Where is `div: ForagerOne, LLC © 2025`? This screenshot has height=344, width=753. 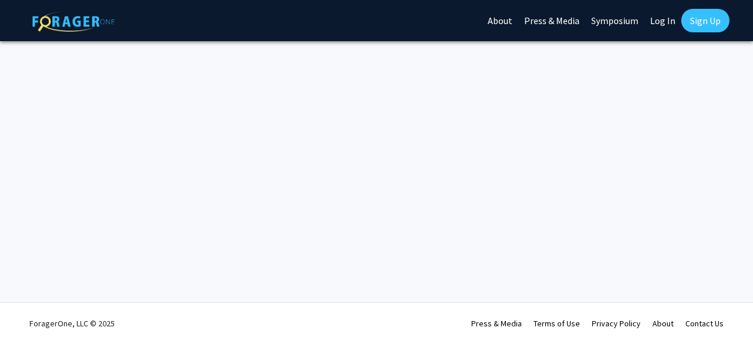 div: ForagerOne, LLC © 2025 is located at coordinates (72, 324).